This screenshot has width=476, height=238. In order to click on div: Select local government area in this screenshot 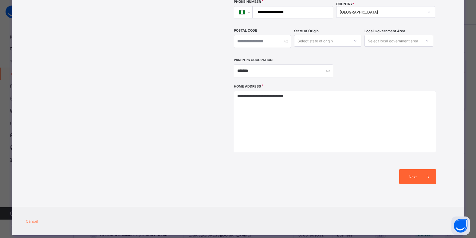, I will do `click(393, 41)`.